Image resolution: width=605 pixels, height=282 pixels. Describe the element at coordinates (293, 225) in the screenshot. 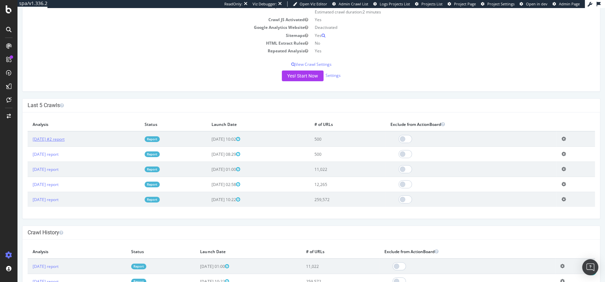

I see `h4: Crawl History` at that location.